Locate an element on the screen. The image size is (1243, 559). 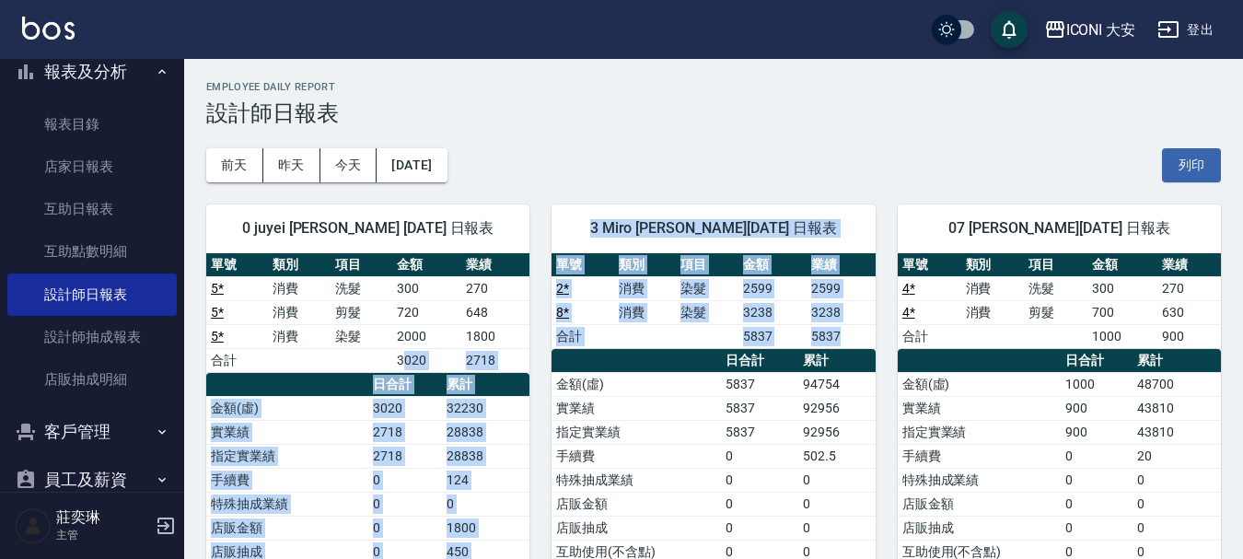
h2: Employee Daily Report is located at coordinates (714, 87).